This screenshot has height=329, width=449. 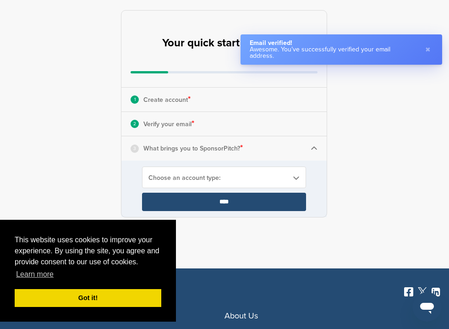 What do you see at coordinates (314, 148) in the screenshot?
I see `img: Checklist arrow 1` at bounding box center [314, 148].